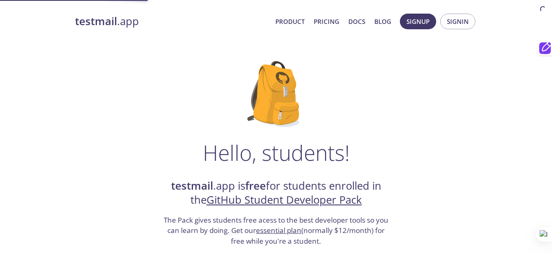 Image resolution: width=552 pixels, height=254 pixels. Describe the element at coordinates (276, 230) in the screenshot. I see `h3: The Pack gives students free acess to the best developer tools so you can learn by doing. Get our...` at that location.